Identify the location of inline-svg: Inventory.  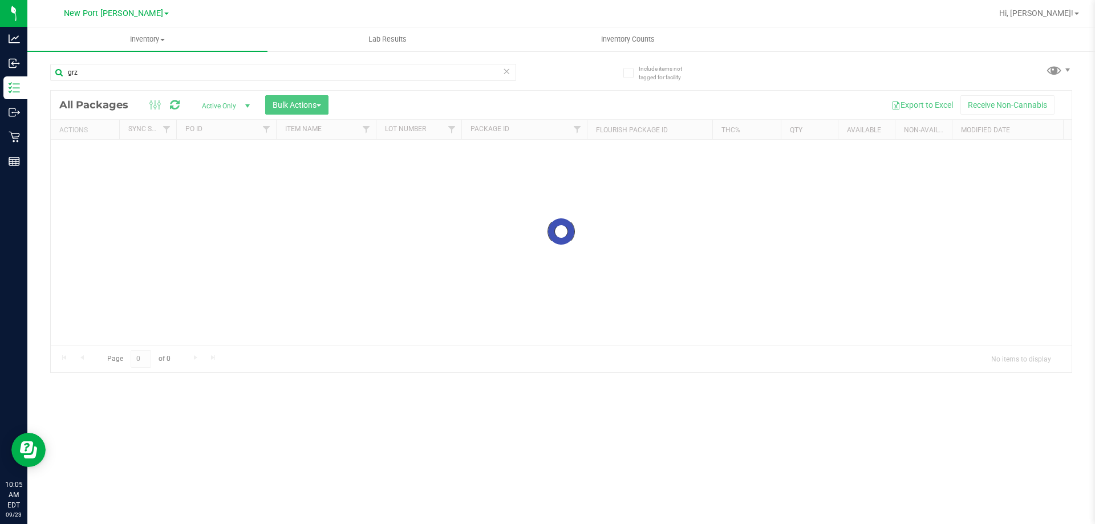
(14, 88).